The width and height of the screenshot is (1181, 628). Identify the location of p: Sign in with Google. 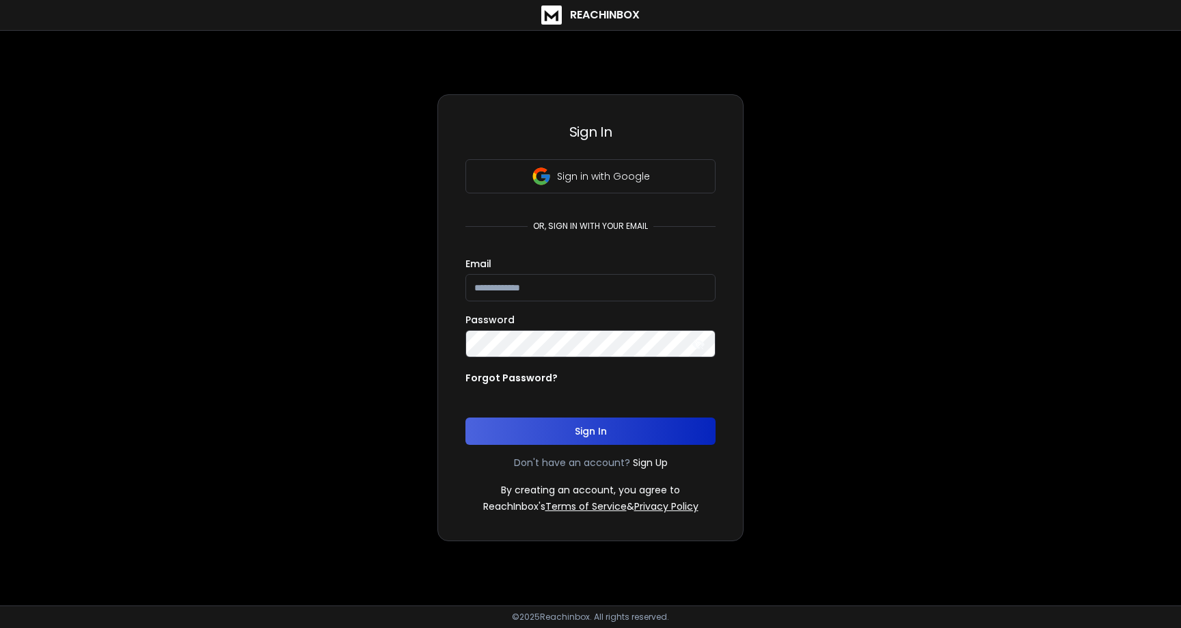
(604, 176).